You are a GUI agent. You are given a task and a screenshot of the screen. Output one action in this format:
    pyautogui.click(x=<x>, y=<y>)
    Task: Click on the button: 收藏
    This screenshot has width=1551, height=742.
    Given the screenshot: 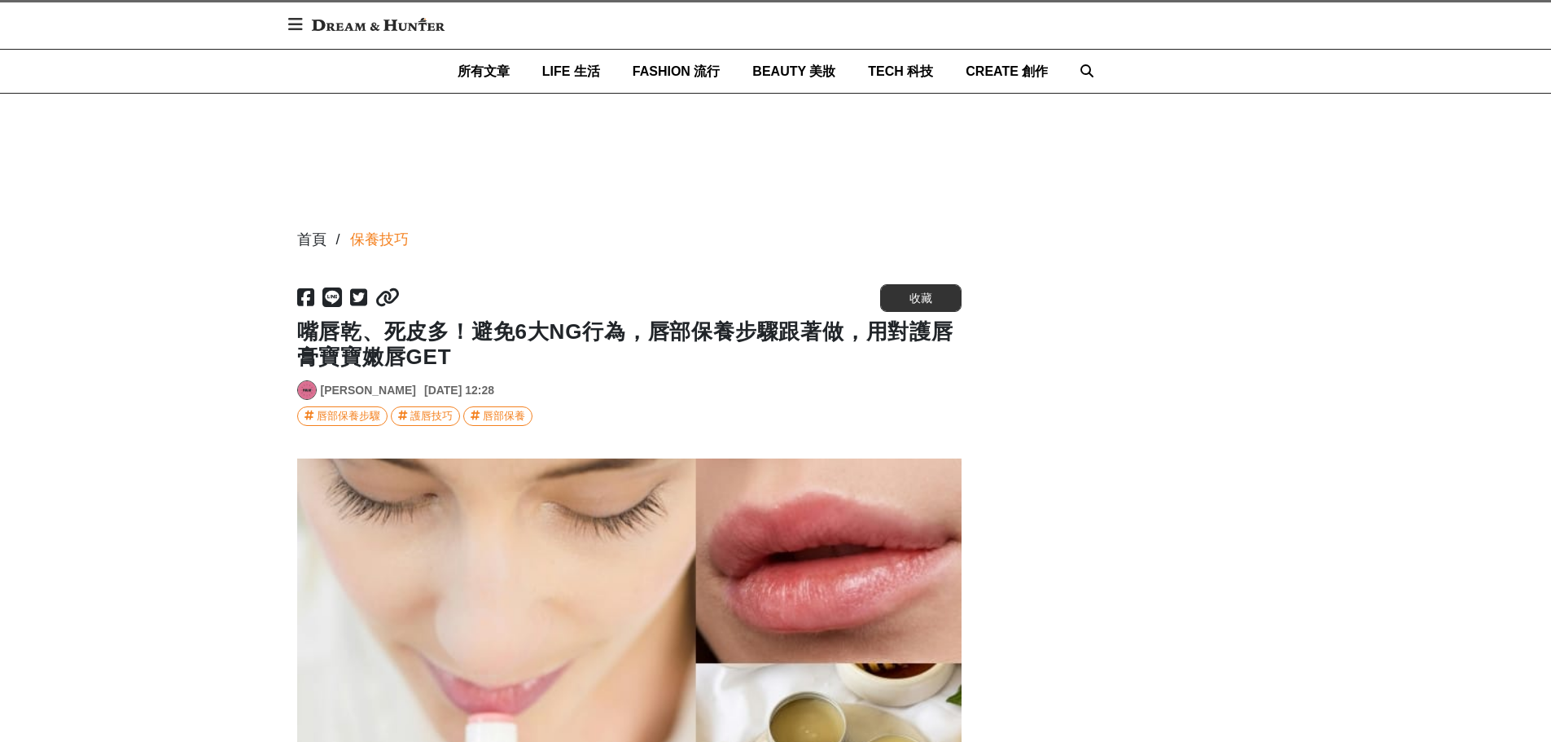 What is the action you would take?
    pyautogui.click(x=921, y=298)
    